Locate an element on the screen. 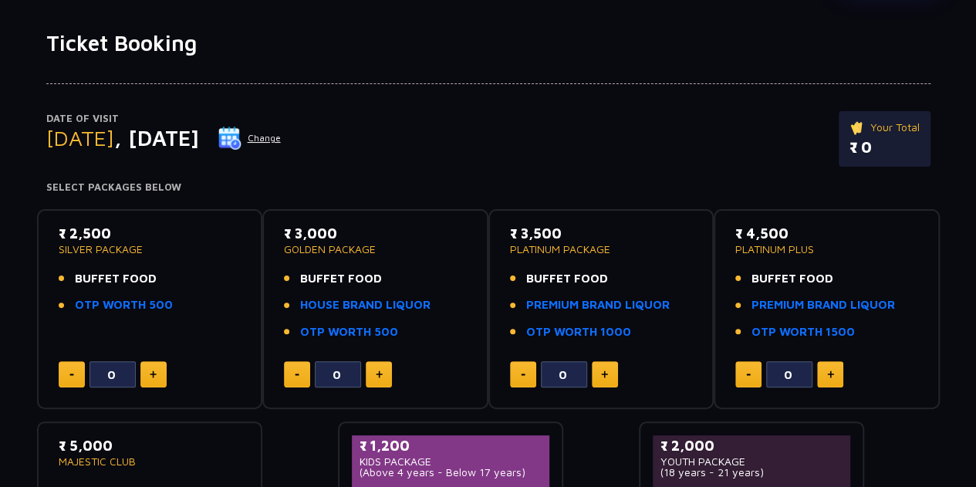 This screenshot has width=976, height=487. p: ₹ 3,500 is located at coordinates (601, 233).